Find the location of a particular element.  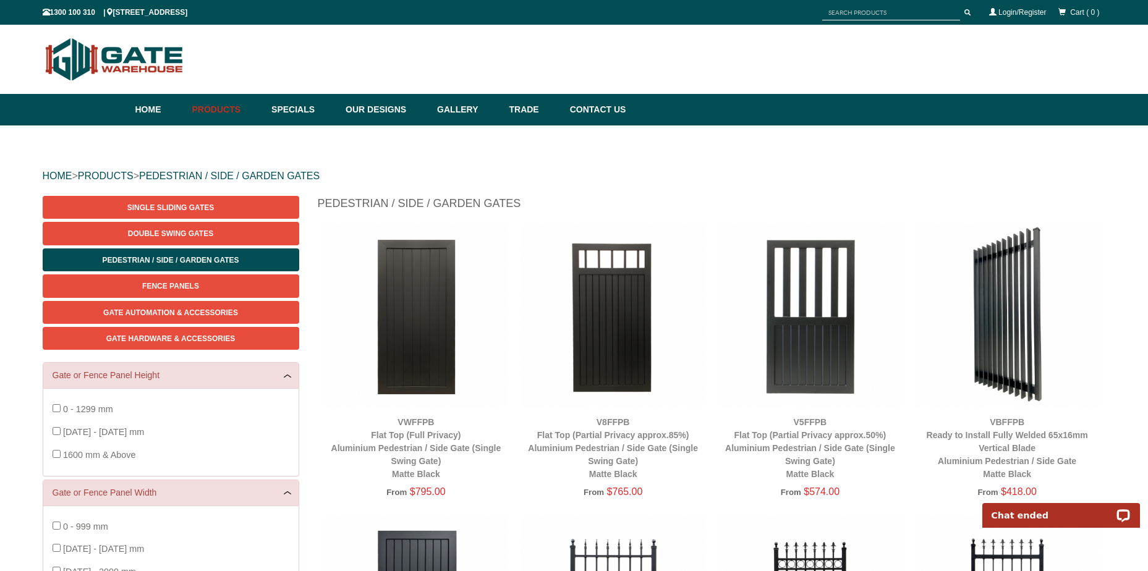

a: HOME is located at coordinates (58, 176).